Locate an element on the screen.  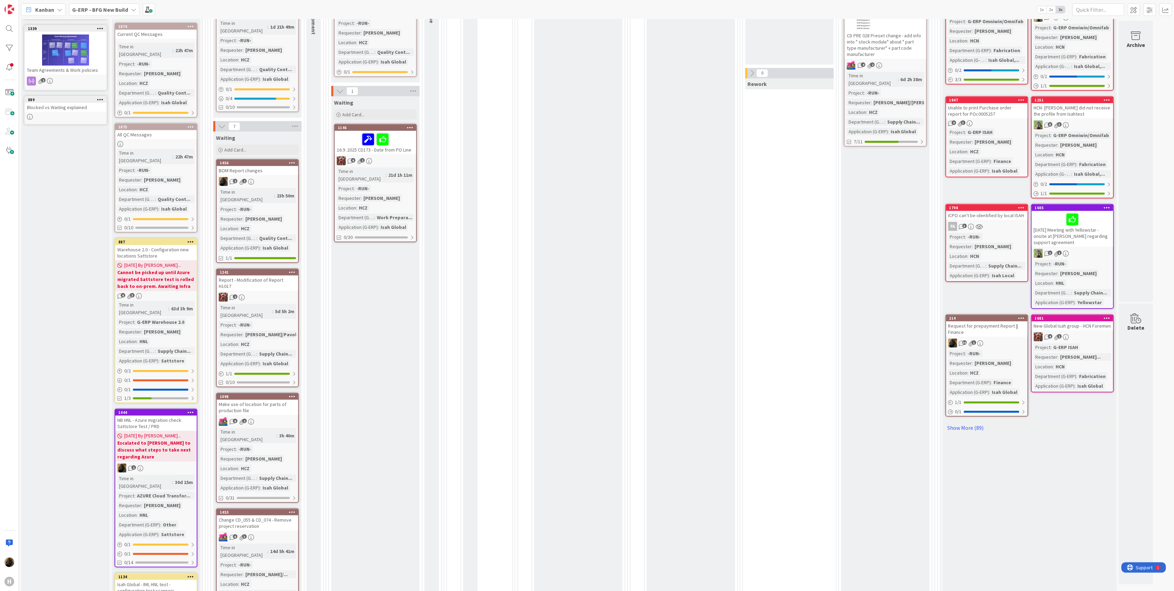
span: 0/30 is located at coordinates (348, 237).